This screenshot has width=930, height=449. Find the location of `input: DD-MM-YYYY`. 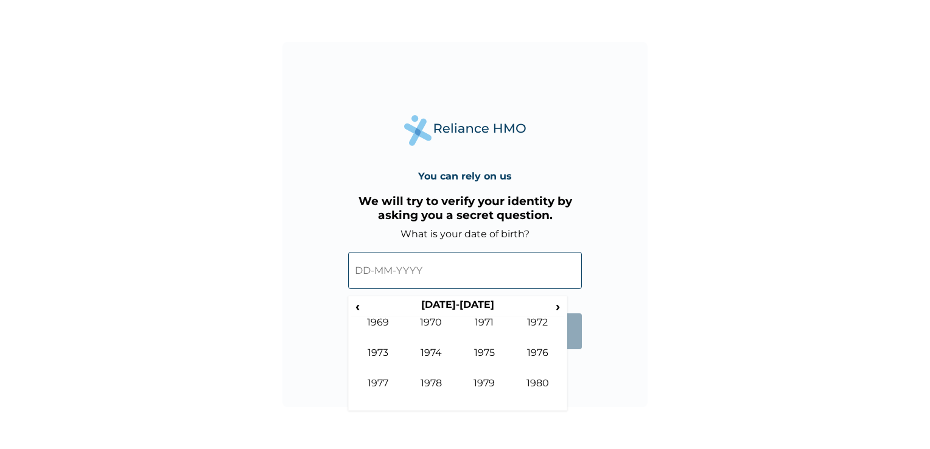

input: DD-MM-YYYY is located at coordinates (465, 270).